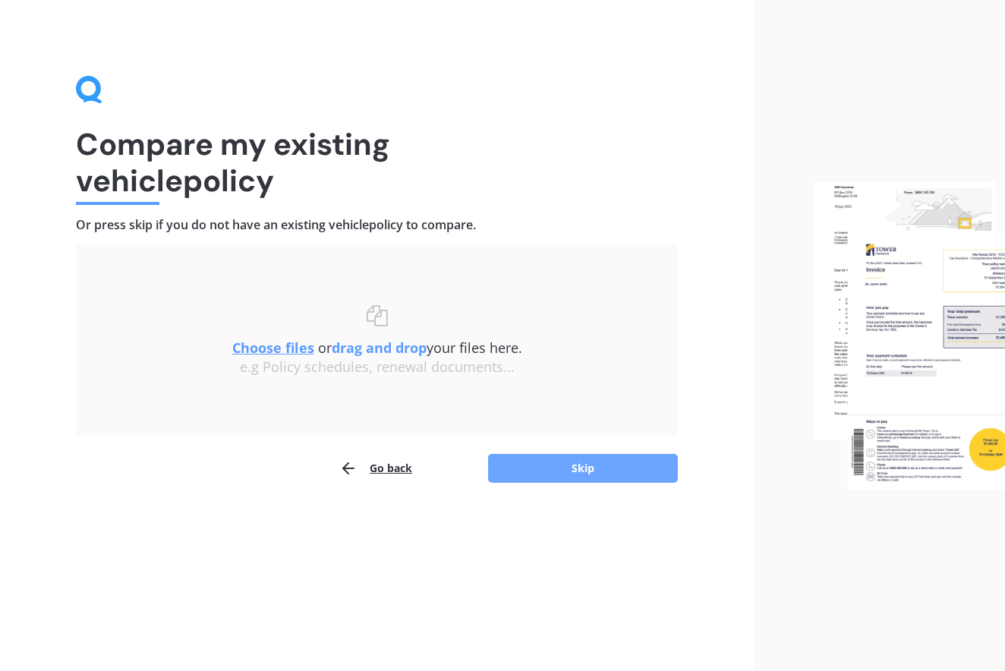  What do you see at coordinates (376, 162) in the screenshot?
I see `h1: Compare my existing vehicle policy` at bounding box center [376, 162].